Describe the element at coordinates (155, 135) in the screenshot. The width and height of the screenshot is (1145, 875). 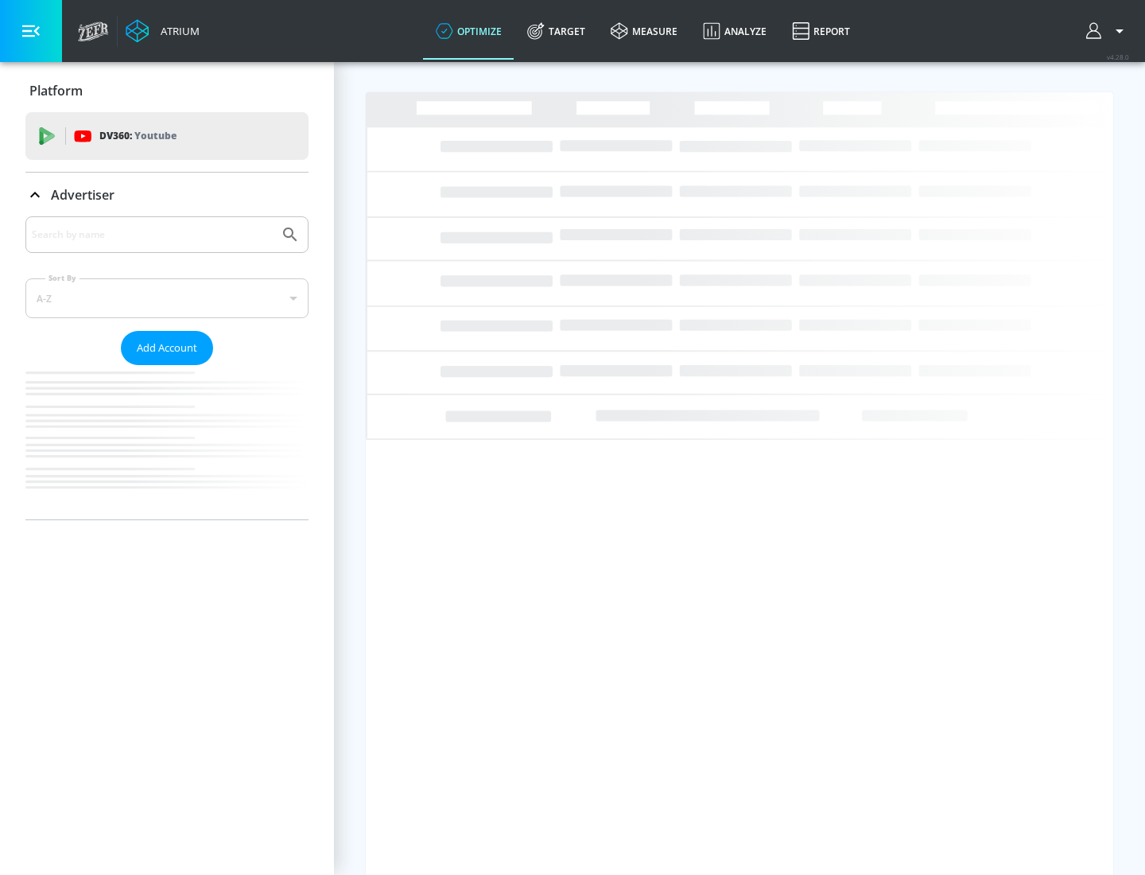
I see `p: Youtube` at that location.